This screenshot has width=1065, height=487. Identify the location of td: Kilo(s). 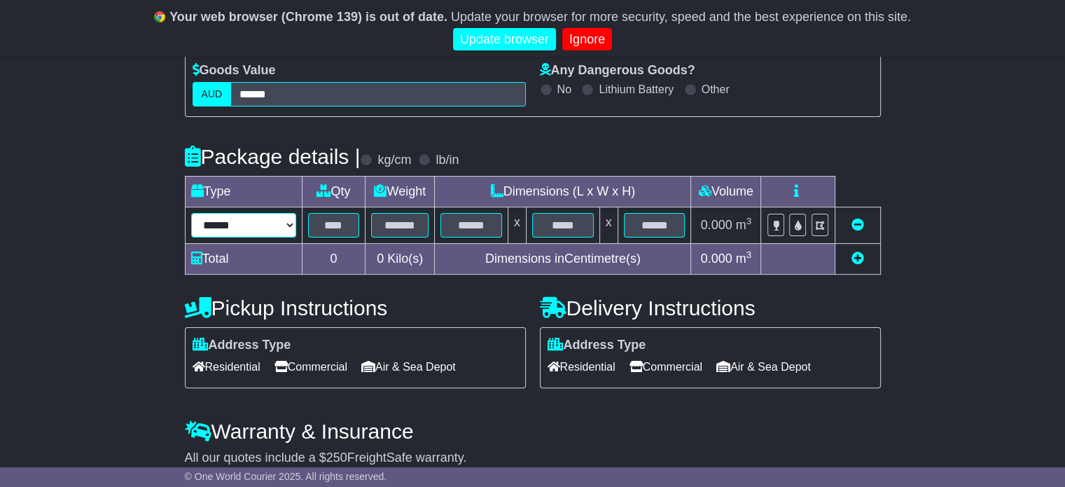
(400, 258).